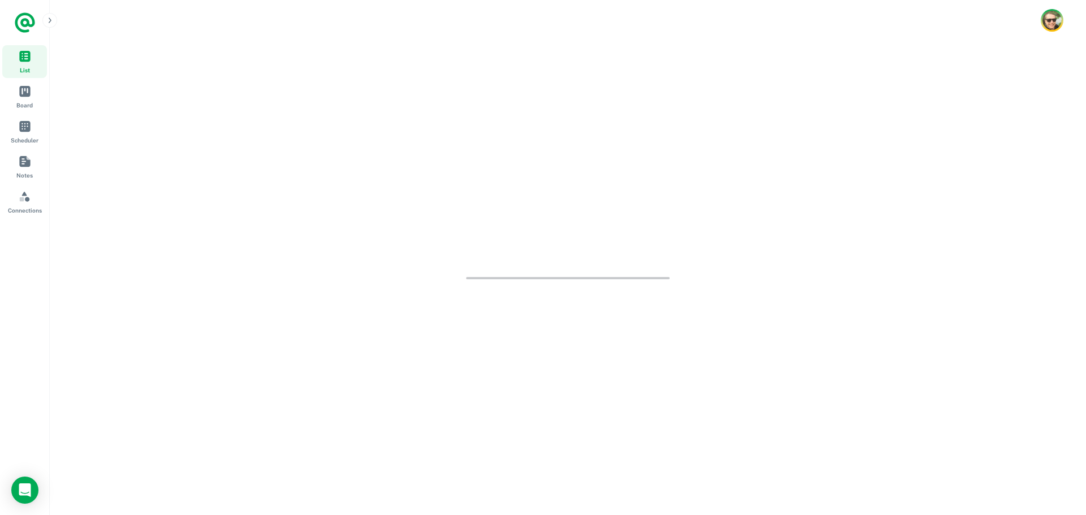  Describe the element at coordinates (24, 97) in the screenshot. I see `a: Board` at that location.